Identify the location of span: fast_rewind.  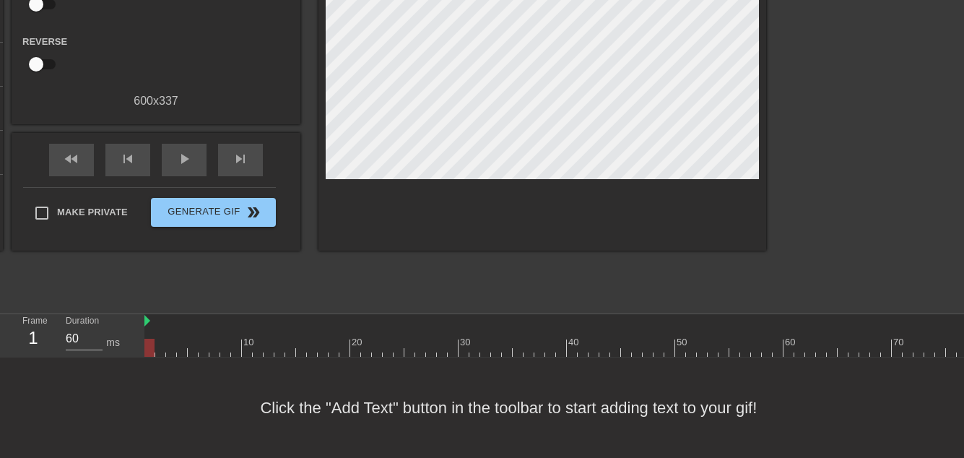
(72, 159).